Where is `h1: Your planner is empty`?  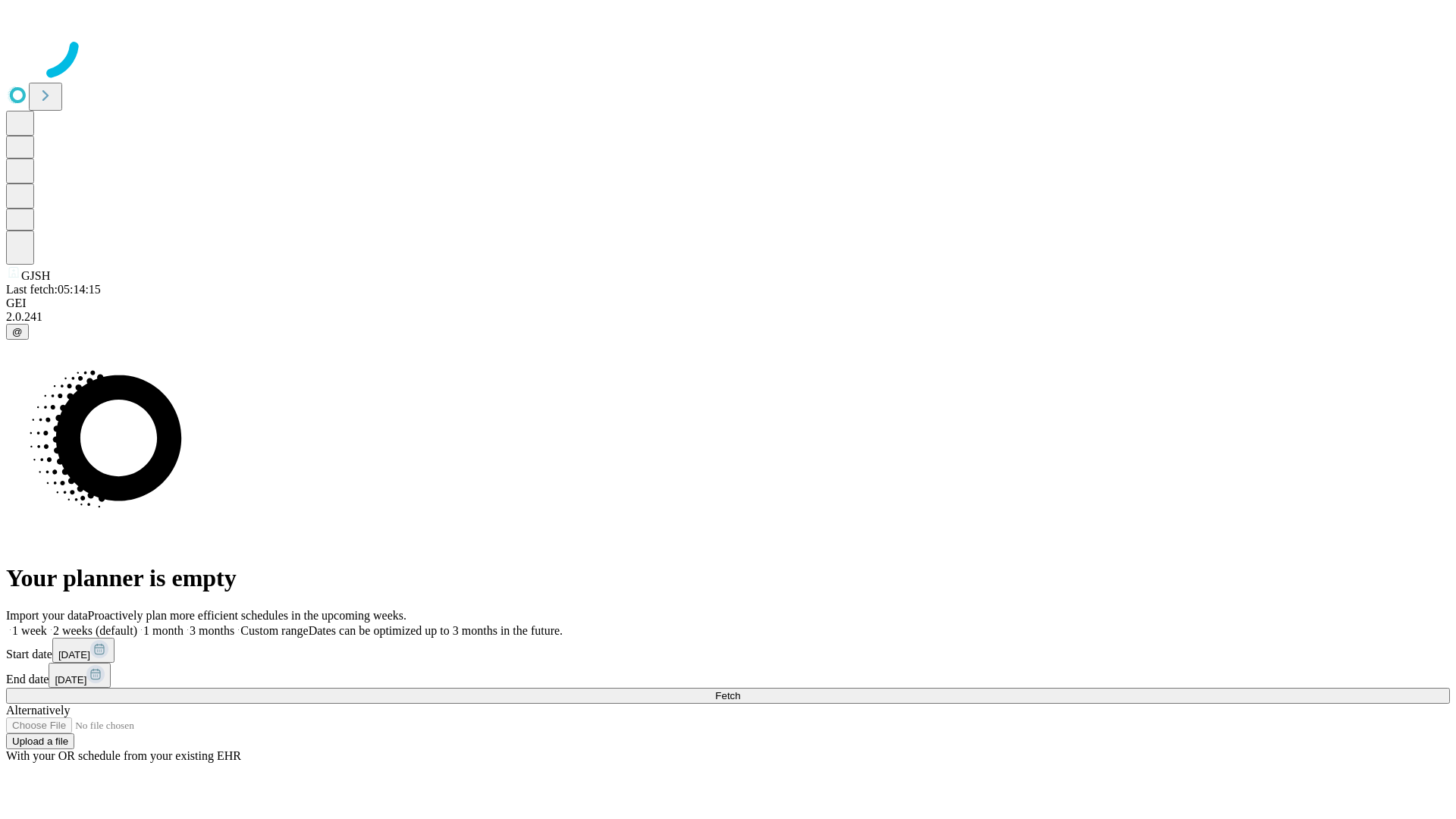 h1: Your planner is empty is located at coordinates (728, 578).